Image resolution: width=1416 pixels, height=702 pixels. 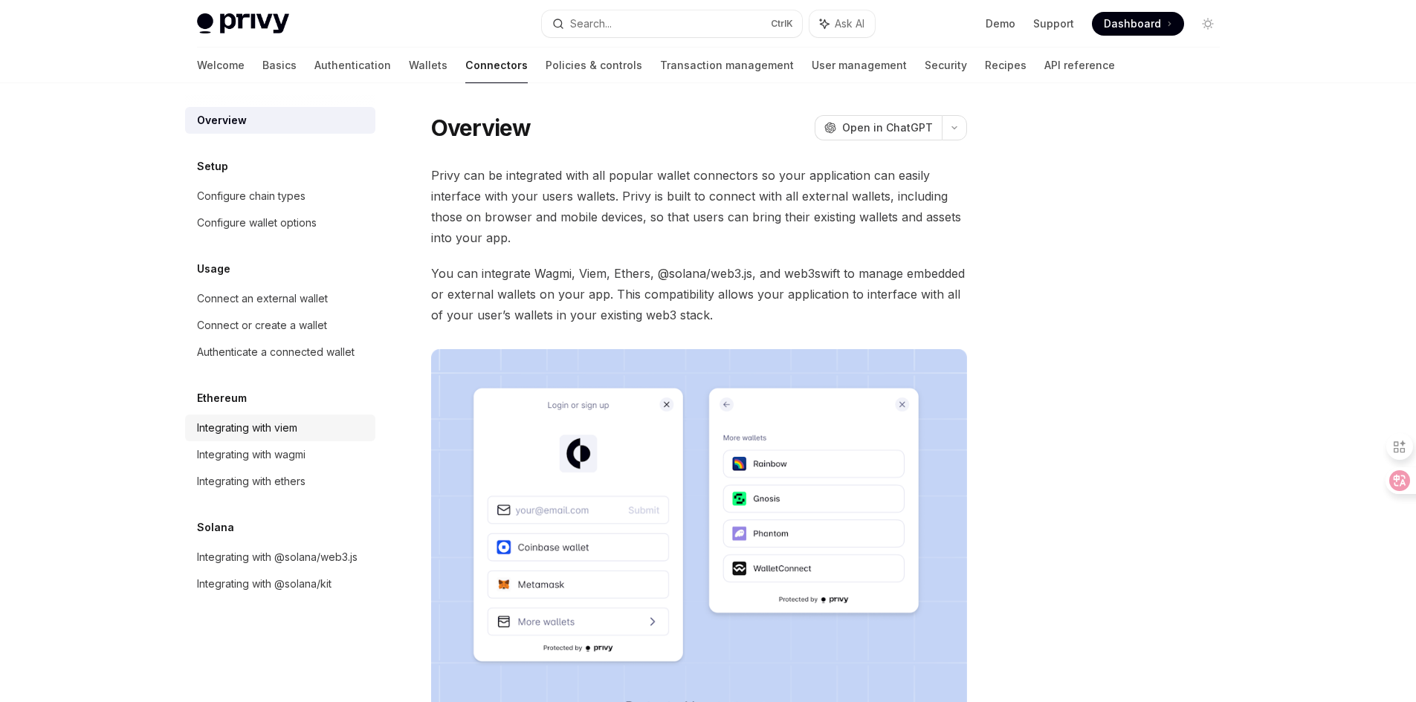 I want to click on a: Integrating with @solana/kit, so click(x=280, y=584).